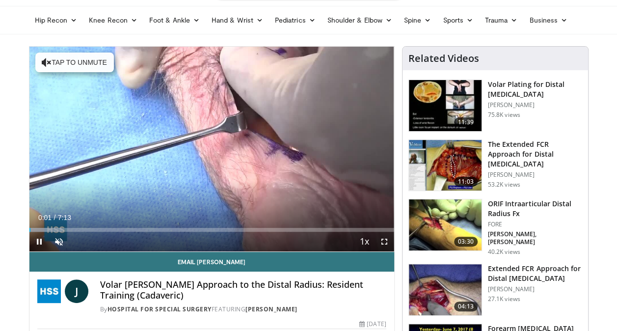 The width and height of the screenshot is (617, 331). I want to click on a: Knee Recon, so click(113, 20).